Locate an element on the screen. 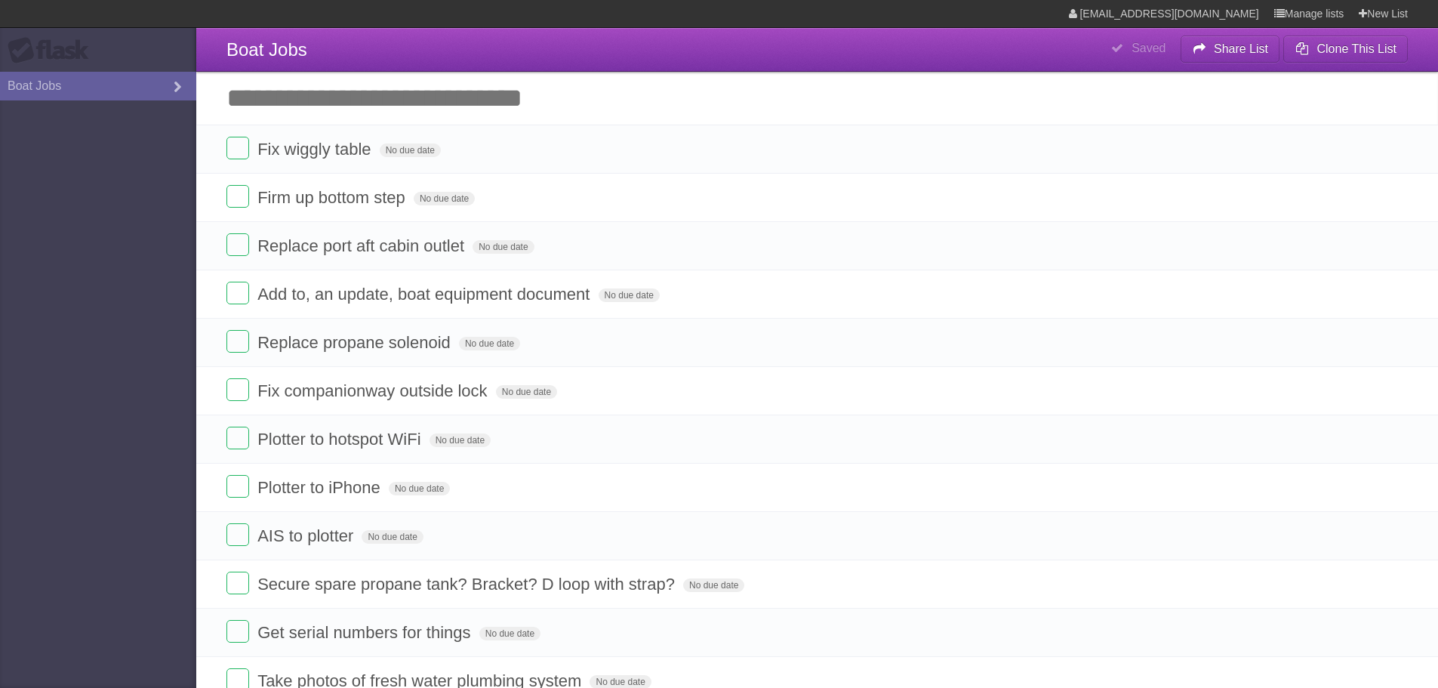  span: Plotter to iPhone is located at coordinates (321, 487).